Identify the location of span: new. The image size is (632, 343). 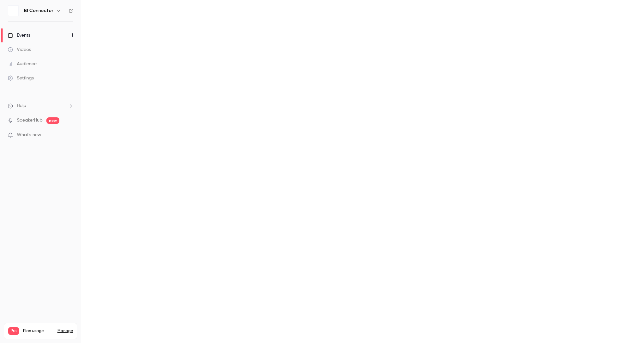
(53, 121).